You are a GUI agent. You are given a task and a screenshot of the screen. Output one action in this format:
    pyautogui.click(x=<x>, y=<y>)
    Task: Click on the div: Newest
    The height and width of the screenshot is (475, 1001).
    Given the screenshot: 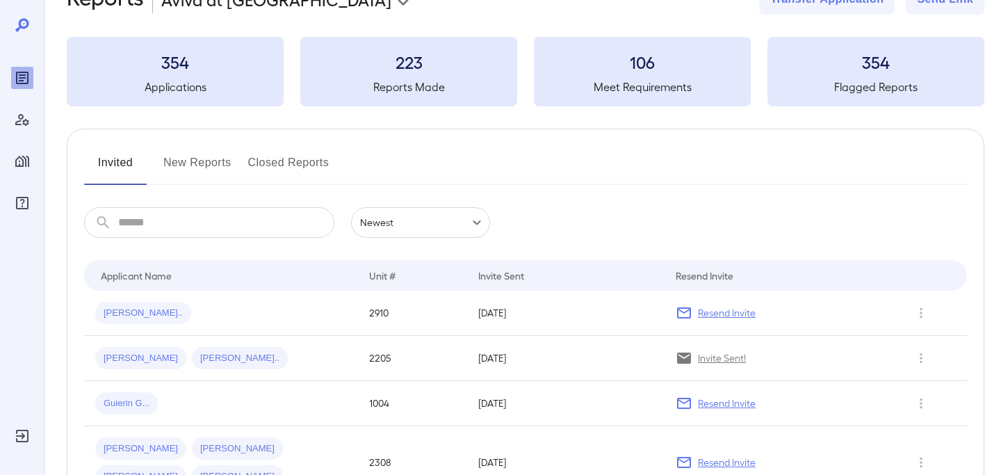 What is the action you would take?
    pyautogui.click(x=421, y=222)
    